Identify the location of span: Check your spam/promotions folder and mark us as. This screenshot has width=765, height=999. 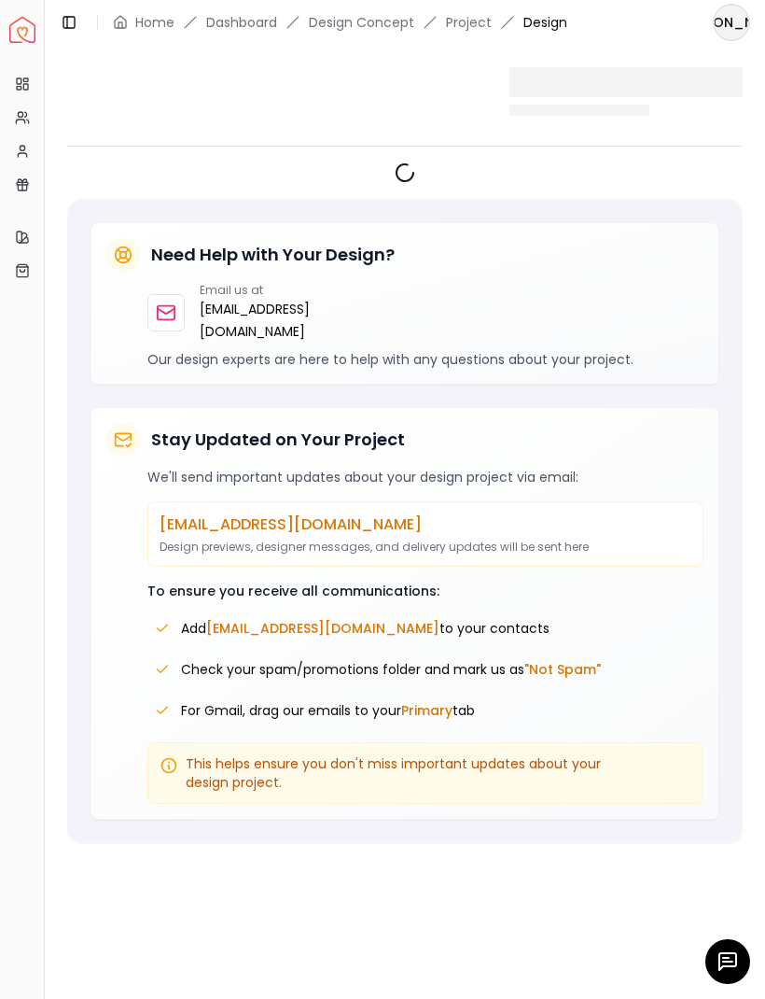
(391, 669).